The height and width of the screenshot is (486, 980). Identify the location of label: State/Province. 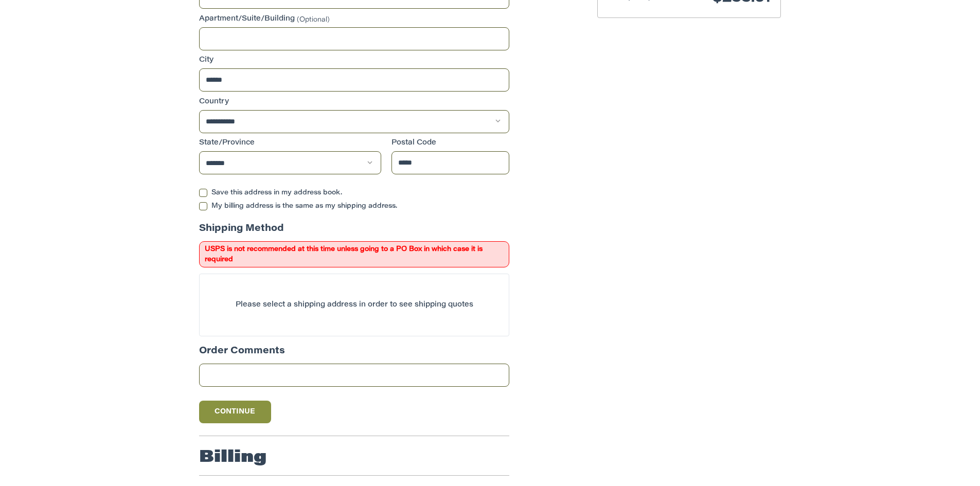
(290, 143).